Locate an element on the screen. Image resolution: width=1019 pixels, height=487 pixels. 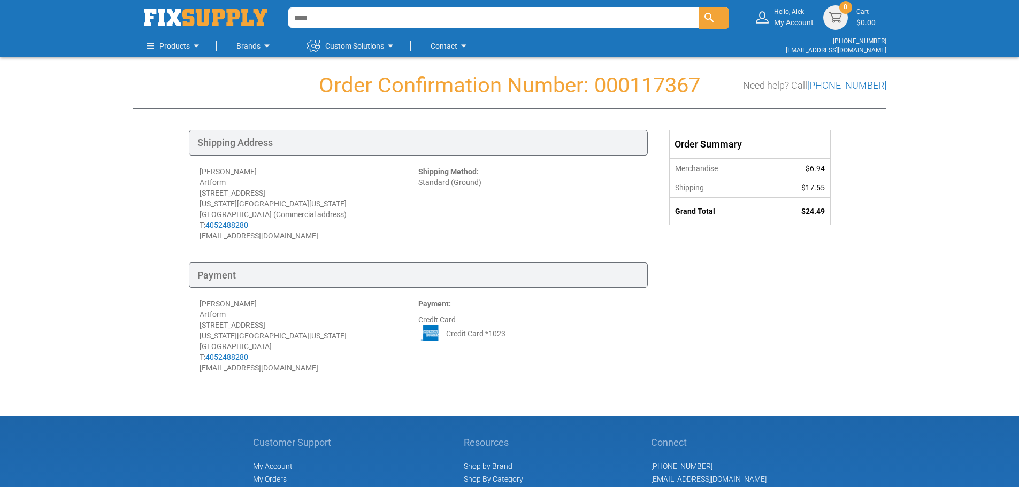
div: Order Summary is located at coordinates (750, 144).